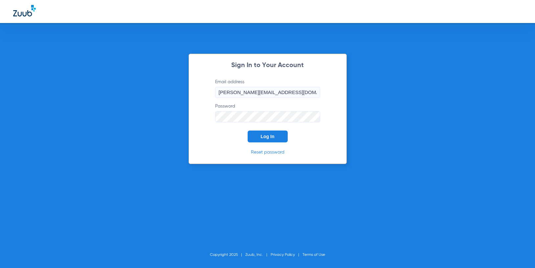 The height and width of the screenshot is (268, 535). Describe the element at coordinates (258, 254) in the screenshot. I see `li: Zuub, Inc.` at that location.